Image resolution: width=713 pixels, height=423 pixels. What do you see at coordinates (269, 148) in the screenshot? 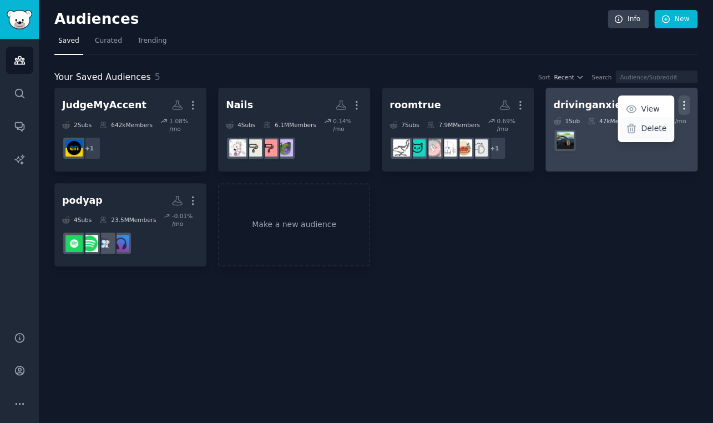
I see `img: NailArt` at bounding box center [269, 148].